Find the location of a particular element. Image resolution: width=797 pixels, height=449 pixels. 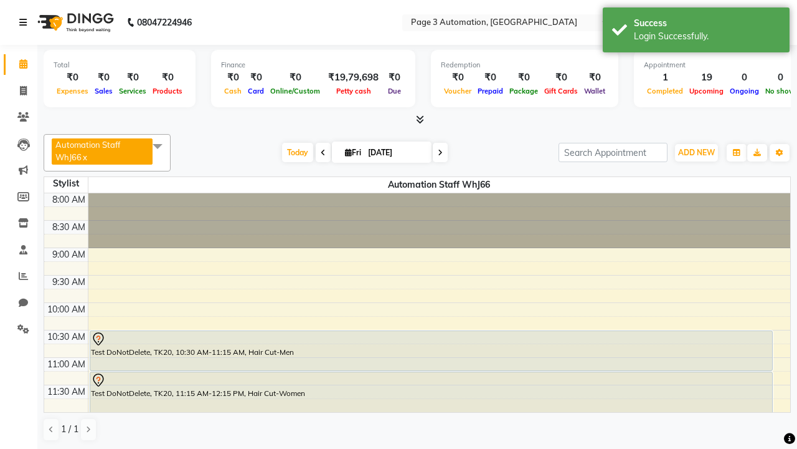

span: Prepaid is located at coordinates (490, 91).